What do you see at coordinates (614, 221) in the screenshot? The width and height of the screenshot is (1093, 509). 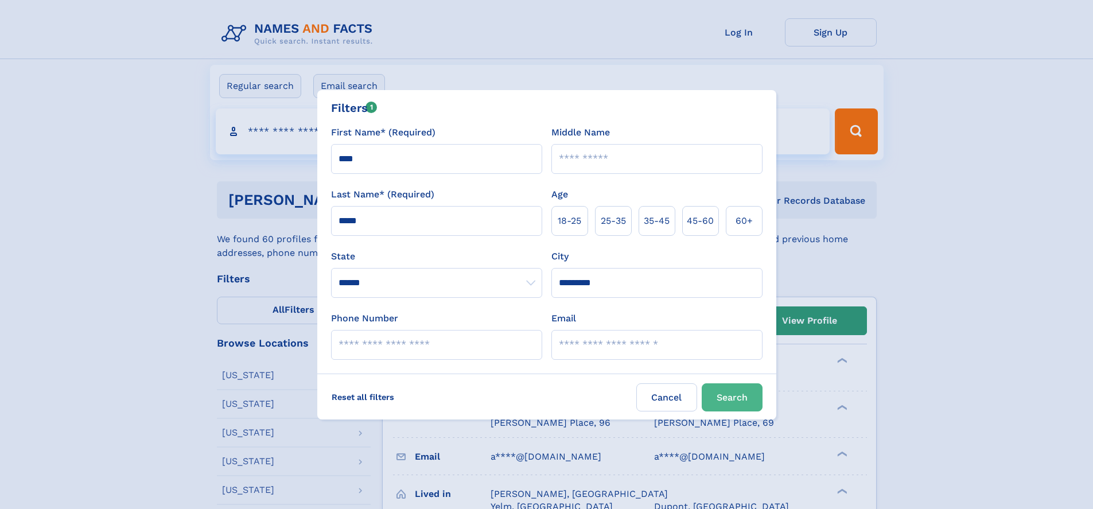 I see `span: 25‑35` at bounding box center [614, 221].